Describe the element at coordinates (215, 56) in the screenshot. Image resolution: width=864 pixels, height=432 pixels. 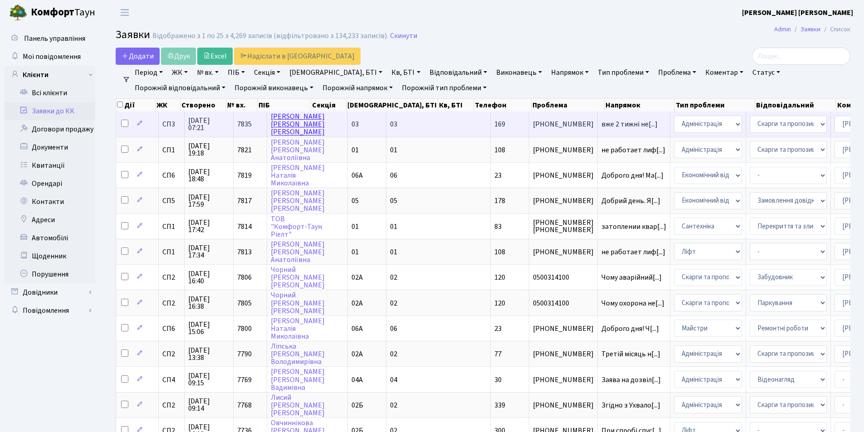
I see `a: Excel` at that location.